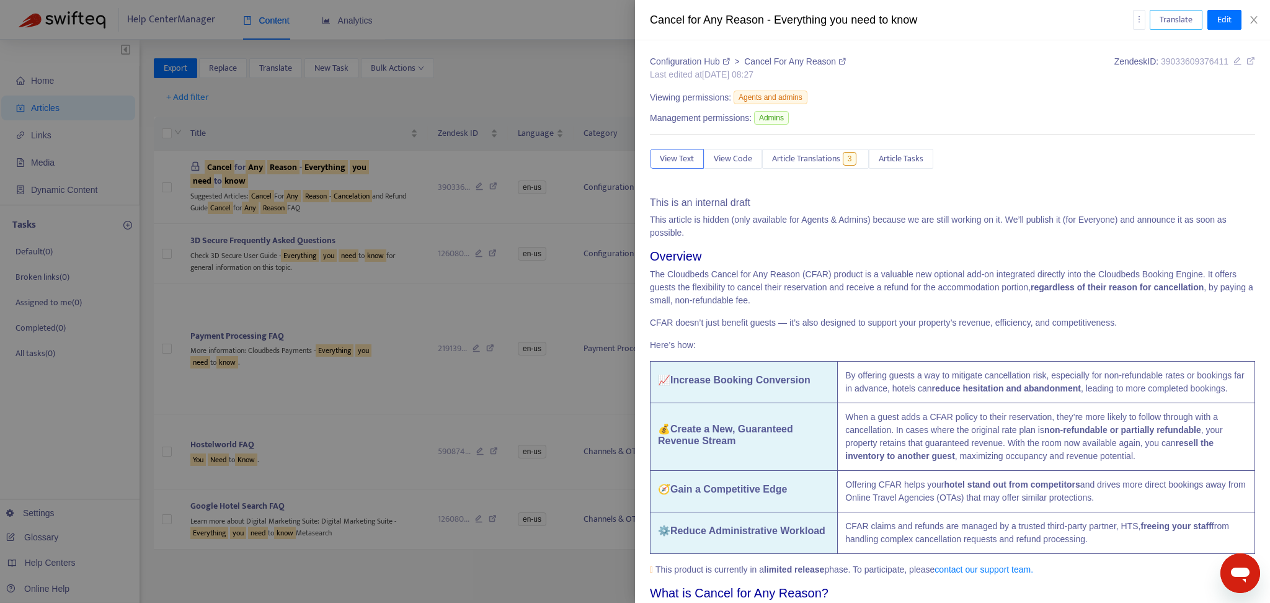 The image size is (1270, 603). I want to click on p: CFAR doesn’t just benefit guests — it’s also designed to support your property’s revenue, efficie..., so click(952, 322).